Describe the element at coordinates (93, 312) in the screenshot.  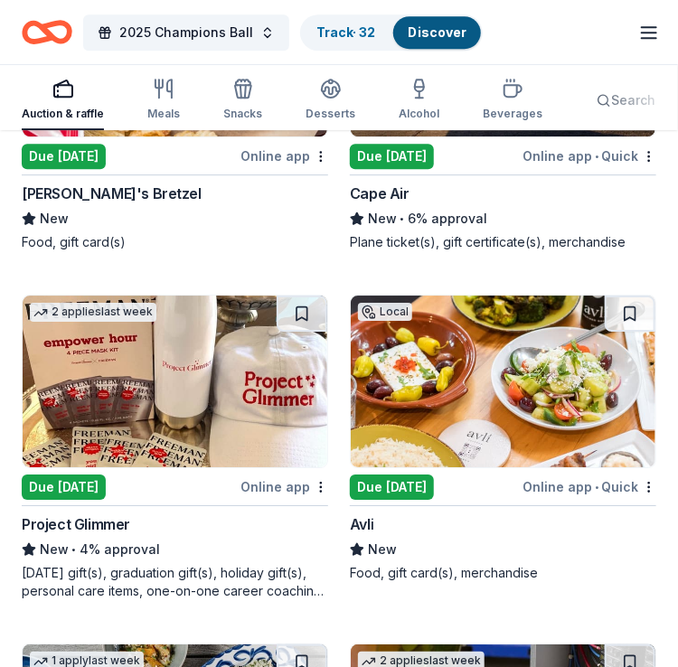
I see `div: 2 applies last week` at that location.